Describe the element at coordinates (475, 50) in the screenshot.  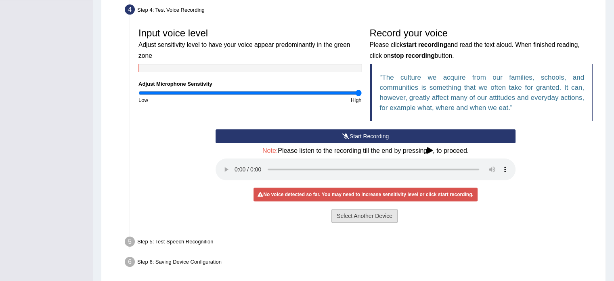
I see `small: Please click and read the text aloud. When finished reading, click on button.` at that location.